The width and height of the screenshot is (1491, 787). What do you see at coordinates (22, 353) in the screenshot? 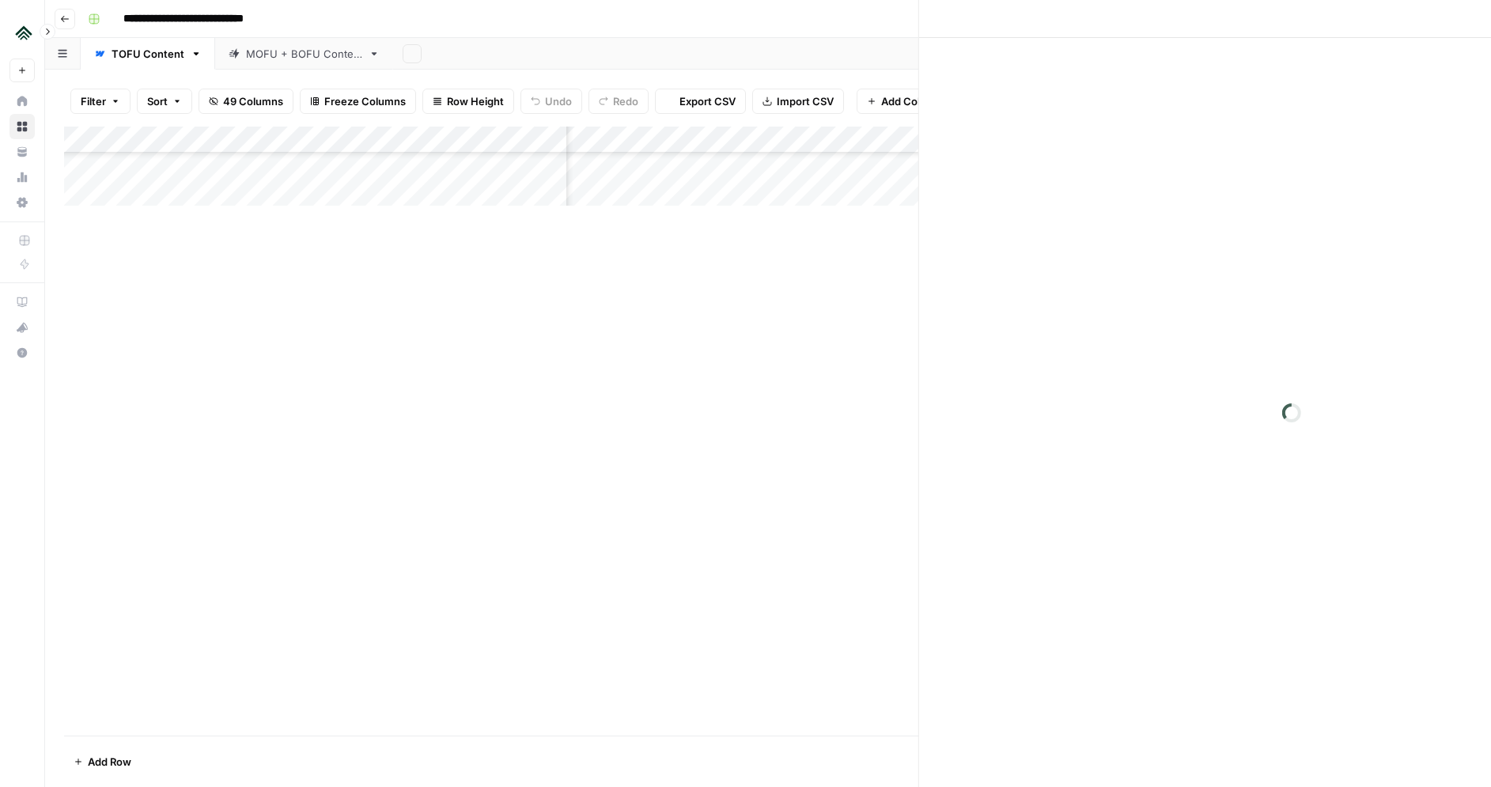
I see `button: Help + Support` at bounding box center [22, 353].